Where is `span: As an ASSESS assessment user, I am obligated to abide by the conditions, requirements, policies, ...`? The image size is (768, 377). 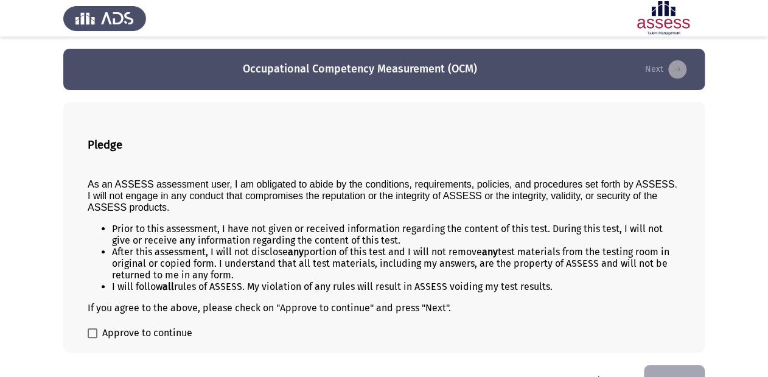
span: As an ASSESS assessment user, I am obligated to abide by the conditions, requirements, policies, ... is located at coordinates (382, 195).